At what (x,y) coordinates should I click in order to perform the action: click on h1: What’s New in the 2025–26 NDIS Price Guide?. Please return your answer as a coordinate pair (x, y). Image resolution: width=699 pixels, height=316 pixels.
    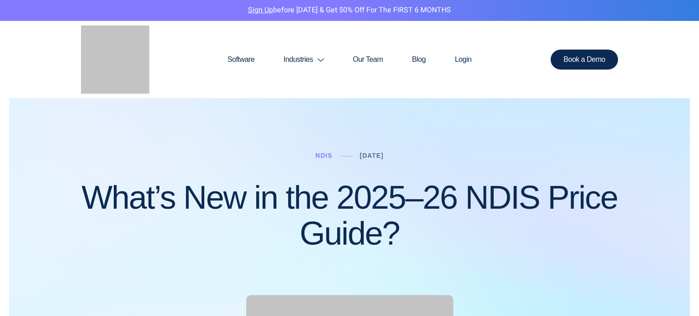
    Looking at the image, I should click on (349, 216).